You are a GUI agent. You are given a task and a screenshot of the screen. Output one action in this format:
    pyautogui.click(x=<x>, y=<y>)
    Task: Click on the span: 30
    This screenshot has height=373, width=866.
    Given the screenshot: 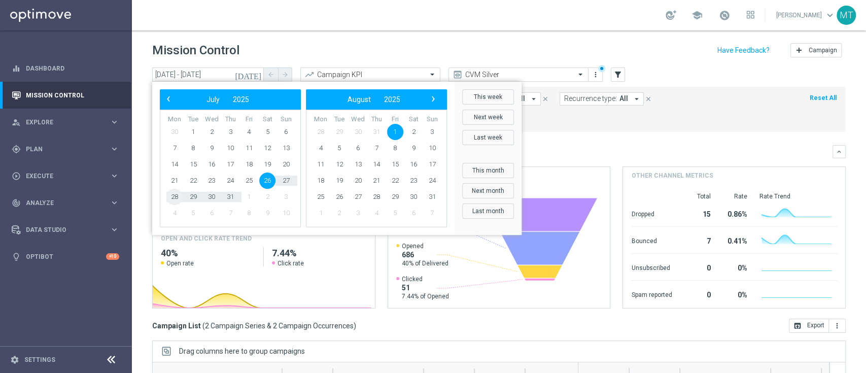 What is the action you would take?
    pyautogui.click(x=174, y=132)
    